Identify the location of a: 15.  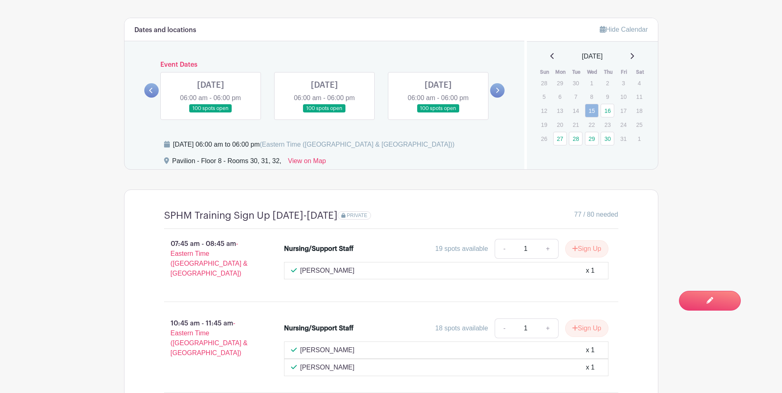
(591, 110).